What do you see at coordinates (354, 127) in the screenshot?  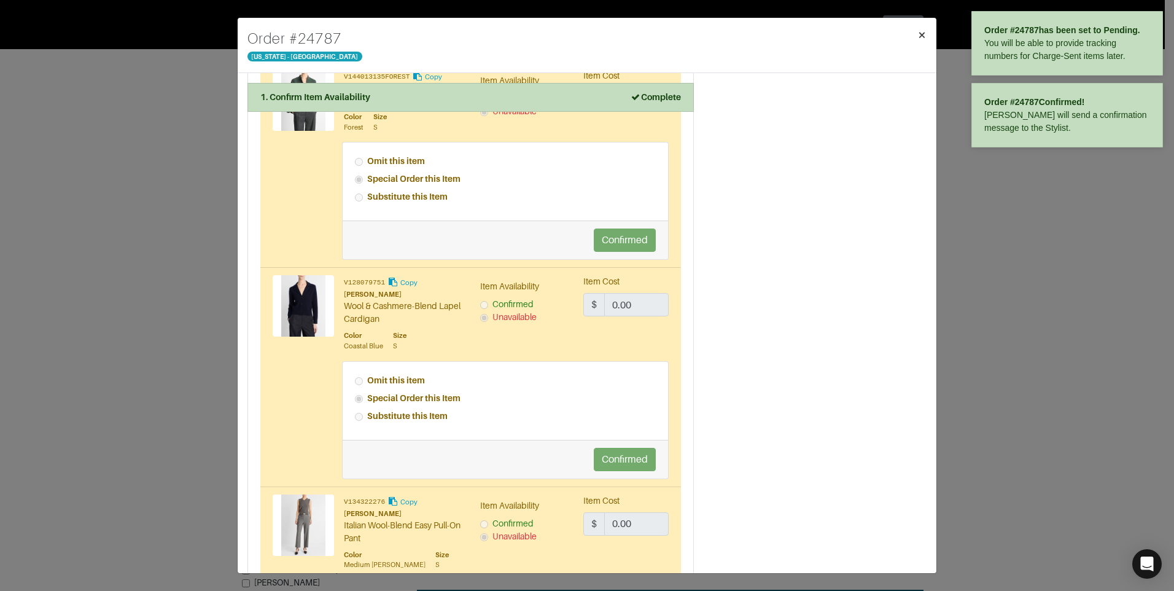 I see `div: Forest` at bounding box center [354, 127].